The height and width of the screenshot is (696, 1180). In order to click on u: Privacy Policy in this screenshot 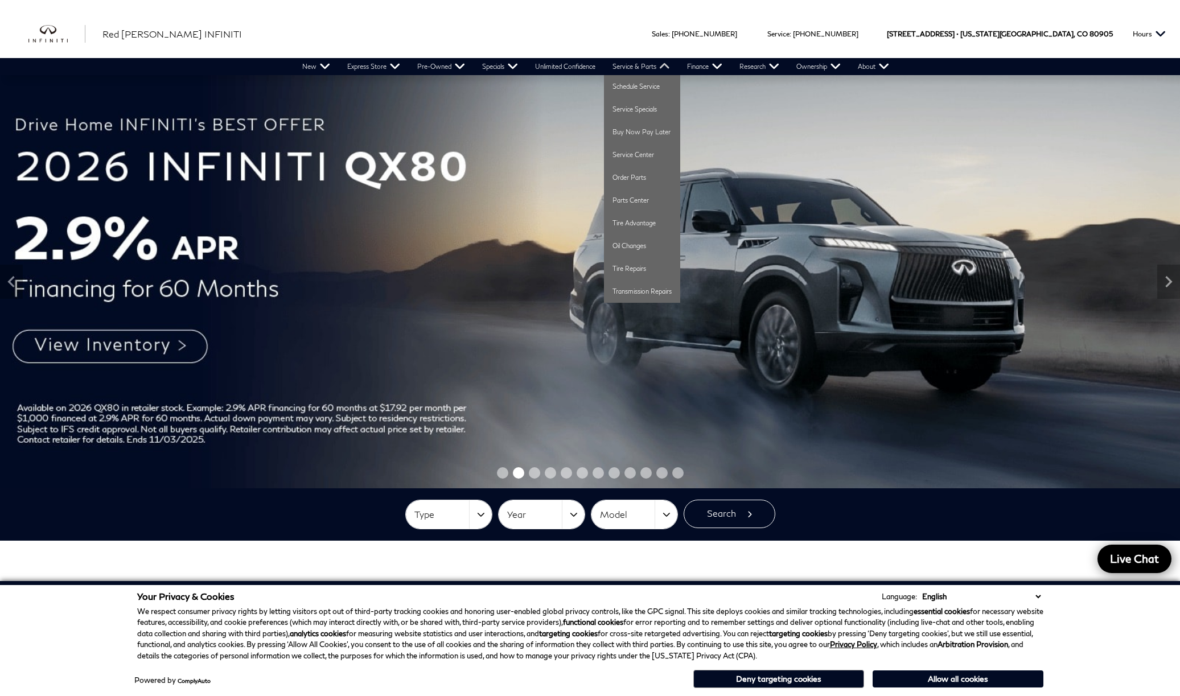, I will do `click(853, 644)`.